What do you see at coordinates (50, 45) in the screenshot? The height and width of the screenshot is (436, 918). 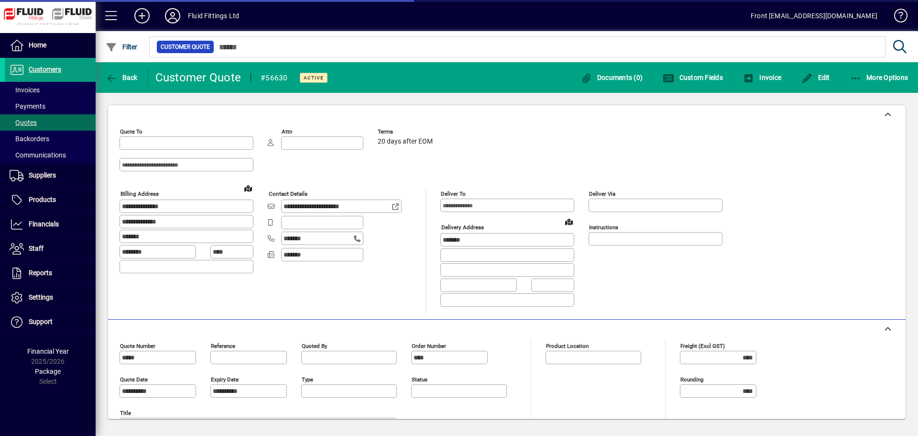 I see `a: Home` at bounding box center [50, 45].